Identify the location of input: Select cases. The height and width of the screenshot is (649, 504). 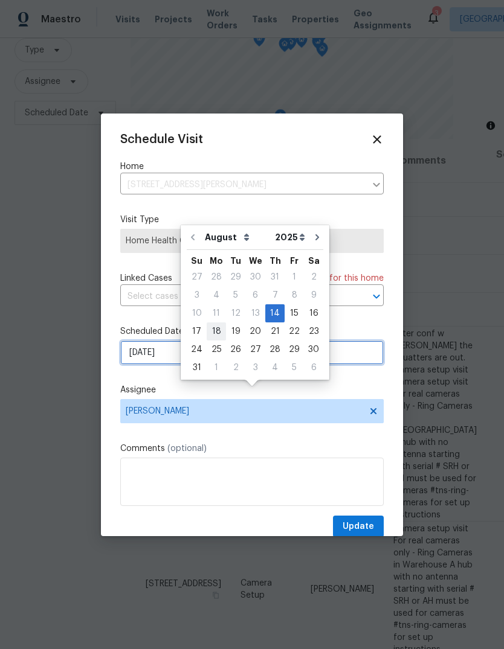
(235, 296).